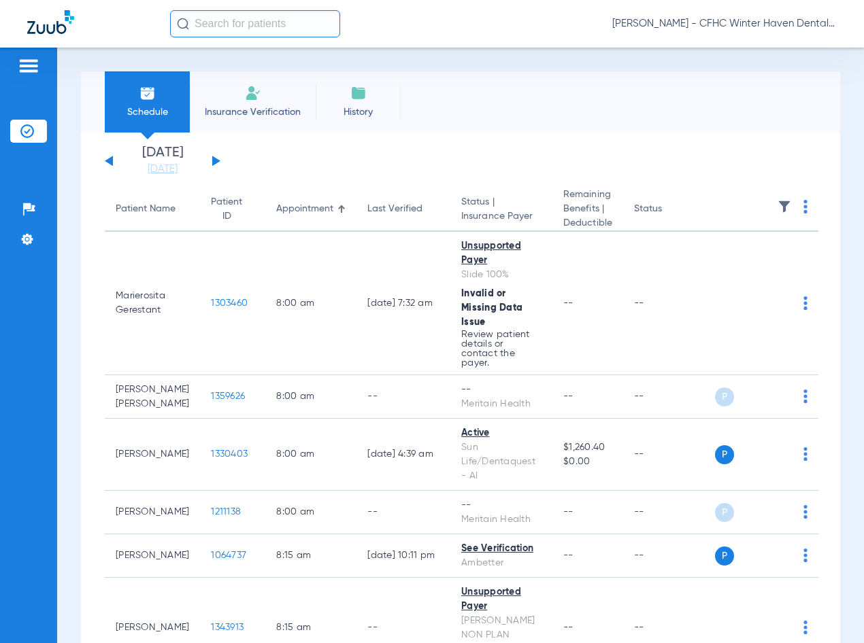  Describe the element at coordinates (226, 512) in the screenshot. I see `span: 1211138` at that location.